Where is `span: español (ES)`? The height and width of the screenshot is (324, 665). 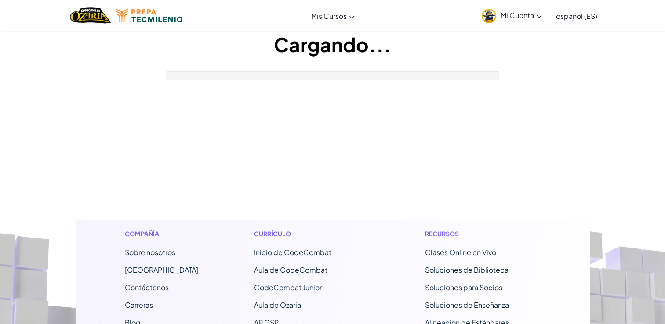
span: español (ES) is located at coordinates (577, 16).